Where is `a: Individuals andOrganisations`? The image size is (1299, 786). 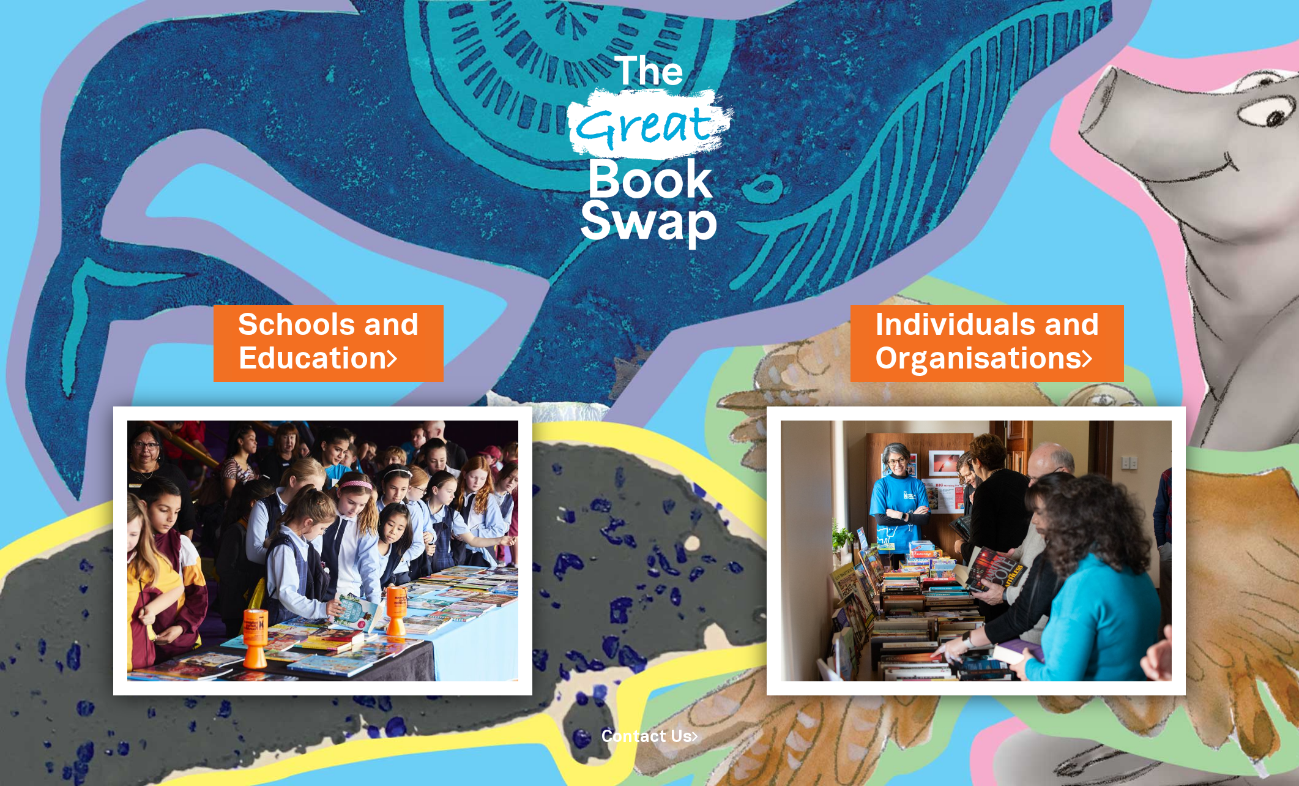
a: Individuals andOrganisations is located at coordinates (987, 343).